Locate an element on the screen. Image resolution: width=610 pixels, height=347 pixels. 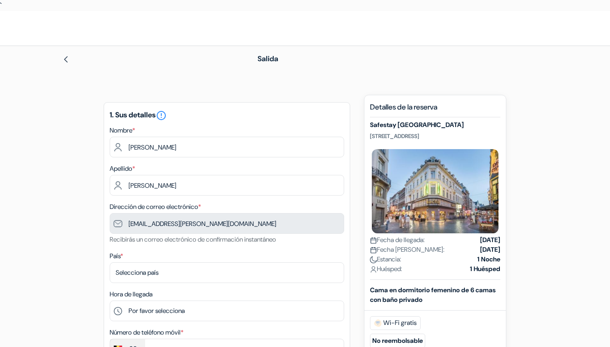
a: error_outline is located at coordinates (161, 115).